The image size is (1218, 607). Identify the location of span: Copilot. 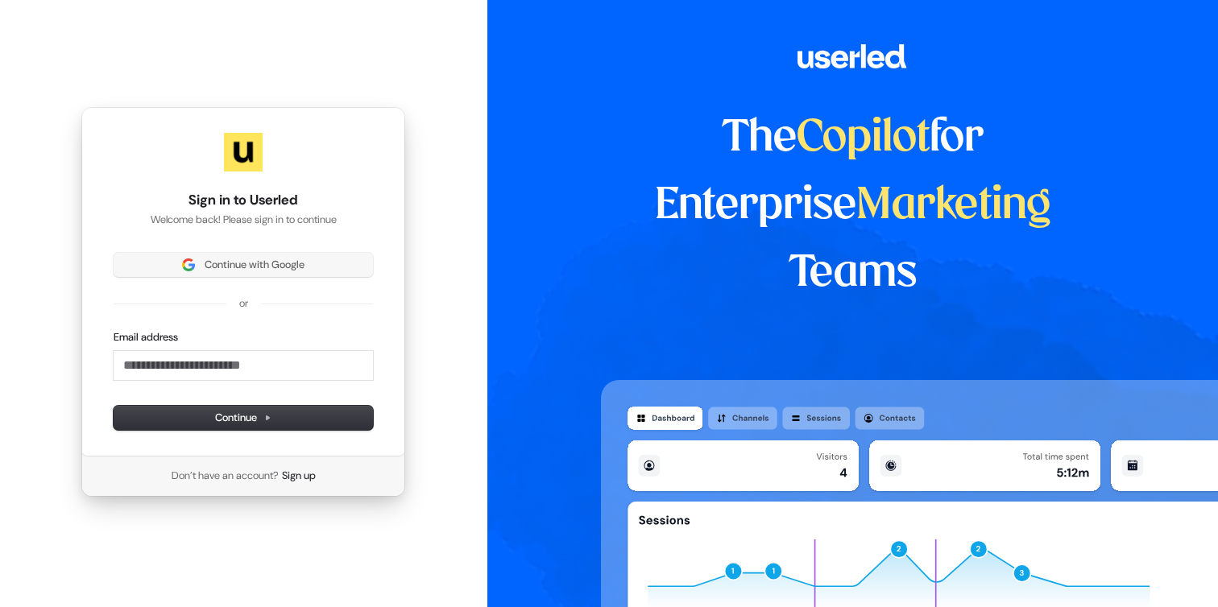
(863, 139).